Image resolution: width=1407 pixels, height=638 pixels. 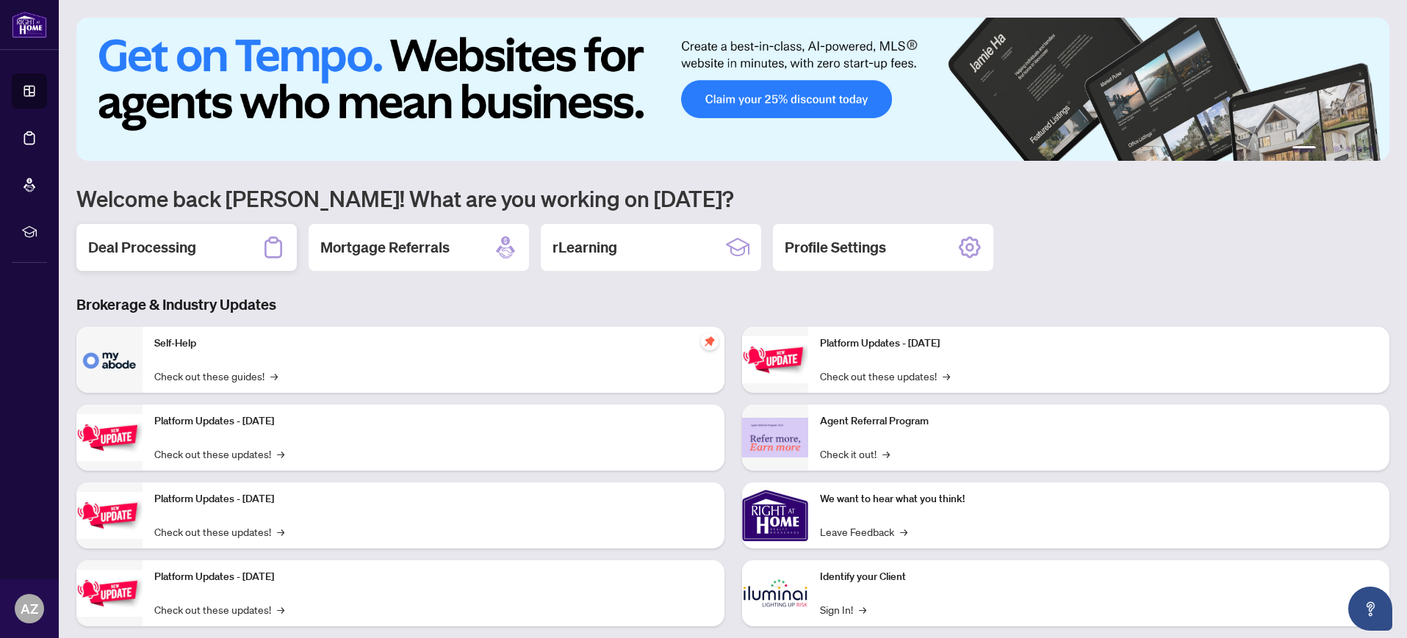 What do you see at coordinates (109, 437) in the screenshot?
I see `img: Platform Updates - September 16, 2025` at bounding box center [109, 437].